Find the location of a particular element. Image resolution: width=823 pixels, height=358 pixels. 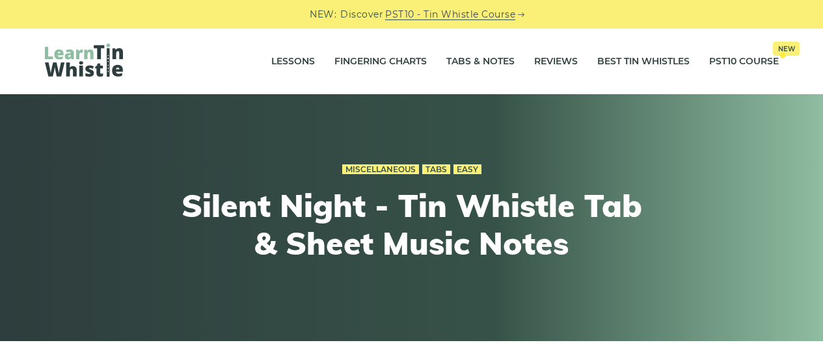

a: Tabs is located at coordinates (436, 170).